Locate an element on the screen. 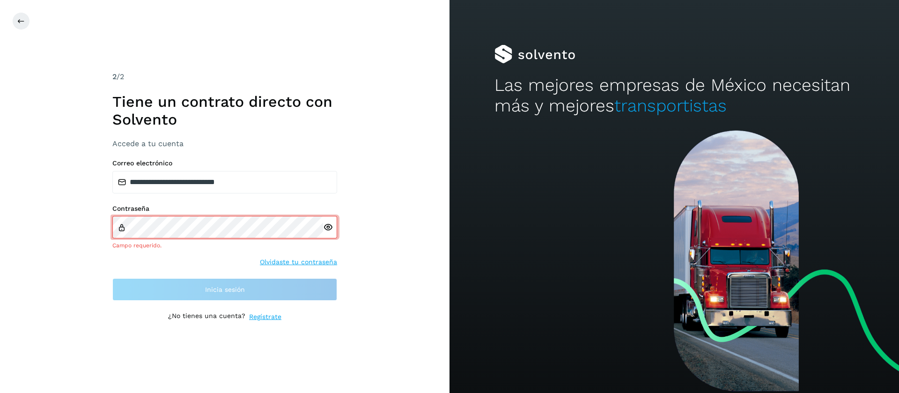 The width and height of the screenshot is (899, 393). button: Inicia sesión is located at coordinates (225, 290).